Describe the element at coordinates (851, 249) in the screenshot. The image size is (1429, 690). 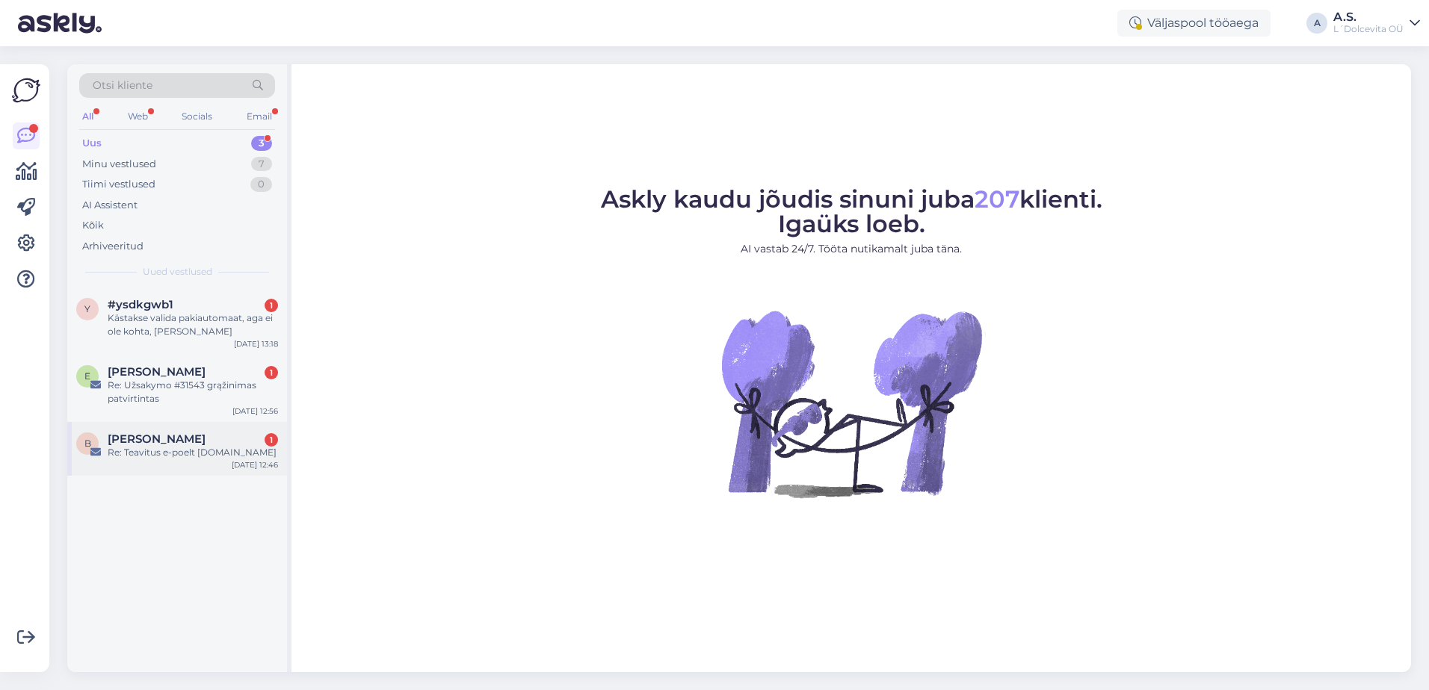
I see `p: AI vastab 24/7. Tööta nutikamalt juba täna.` at that location.